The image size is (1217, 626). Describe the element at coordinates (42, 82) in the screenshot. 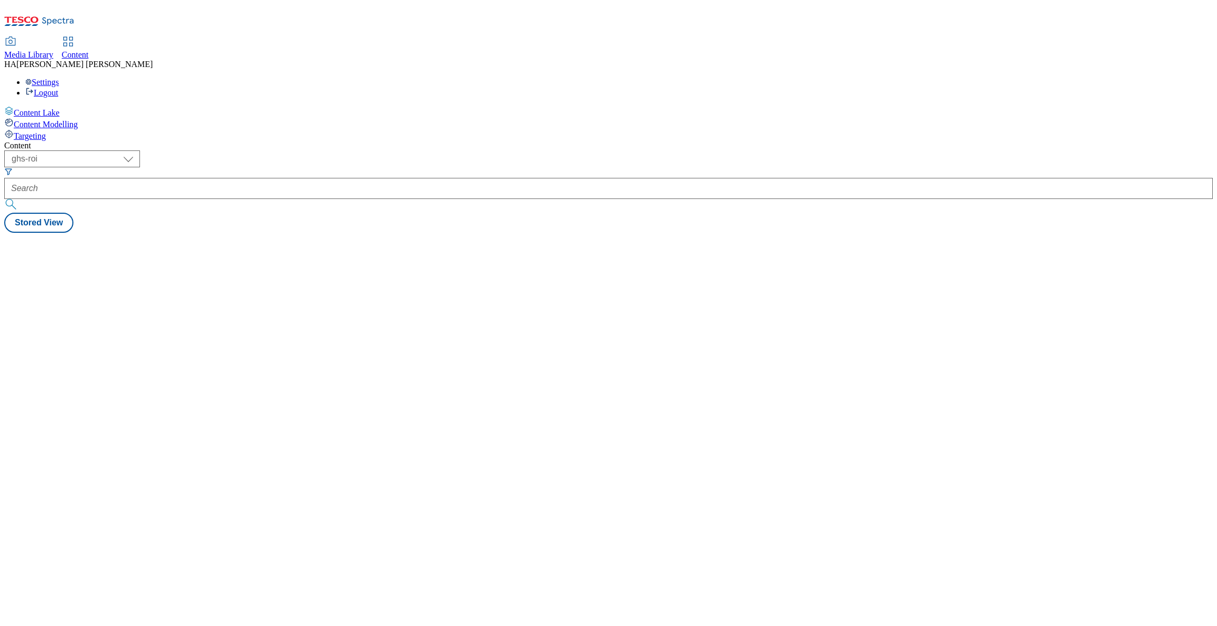

I see `a: Settings` at that location.